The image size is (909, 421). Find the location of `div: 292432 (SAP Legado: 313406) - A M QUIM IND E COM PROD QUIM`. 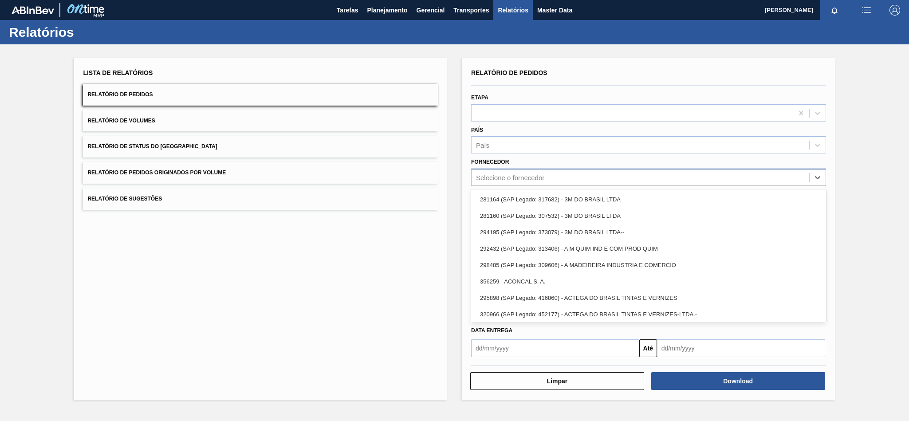

div: 292432 (SAP Legado: 313406) - A M QUIM IND E COM PROD QUIM is located at coordinates (649, 248).